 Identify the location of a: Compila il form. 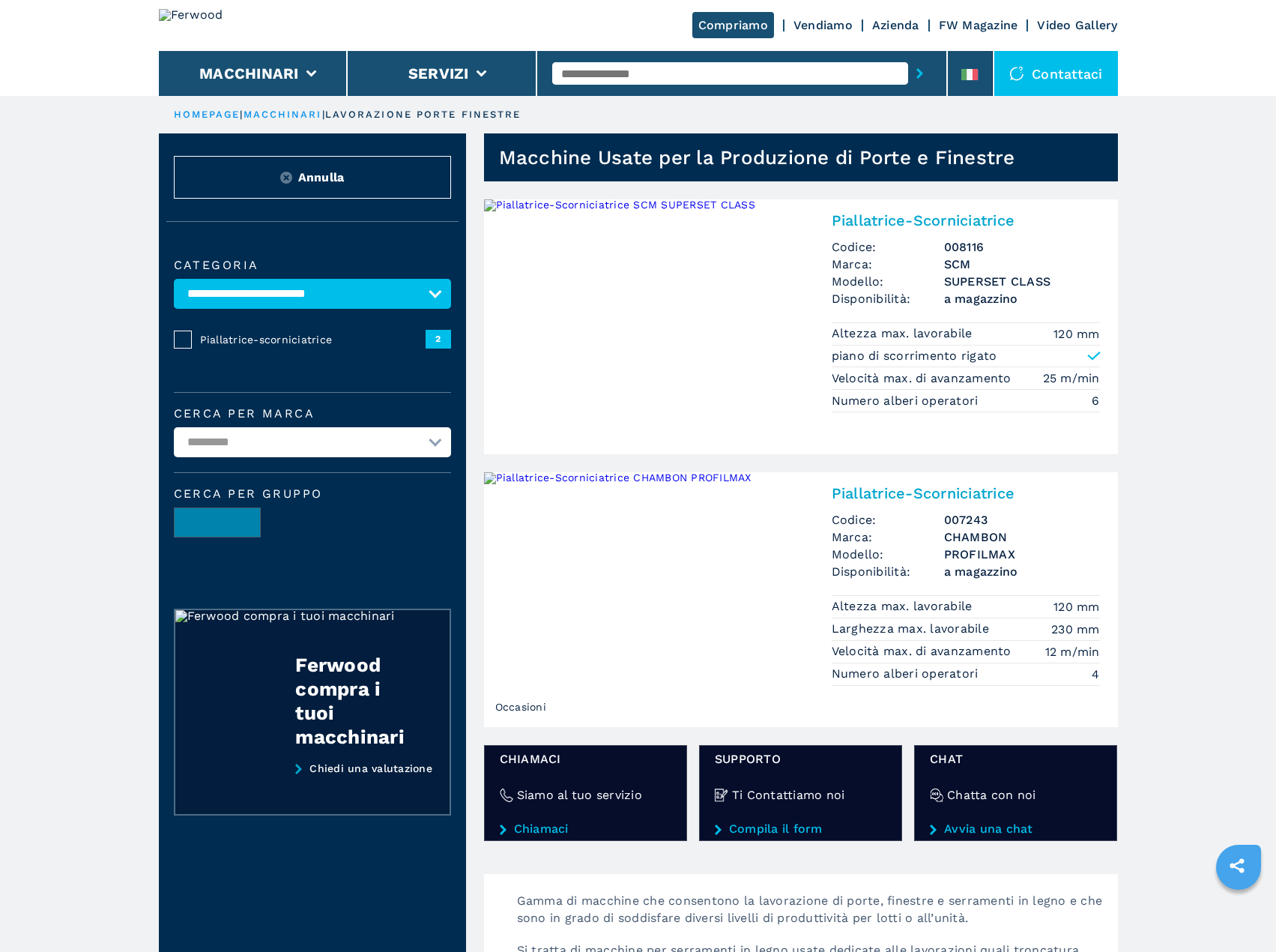
(800, 829).